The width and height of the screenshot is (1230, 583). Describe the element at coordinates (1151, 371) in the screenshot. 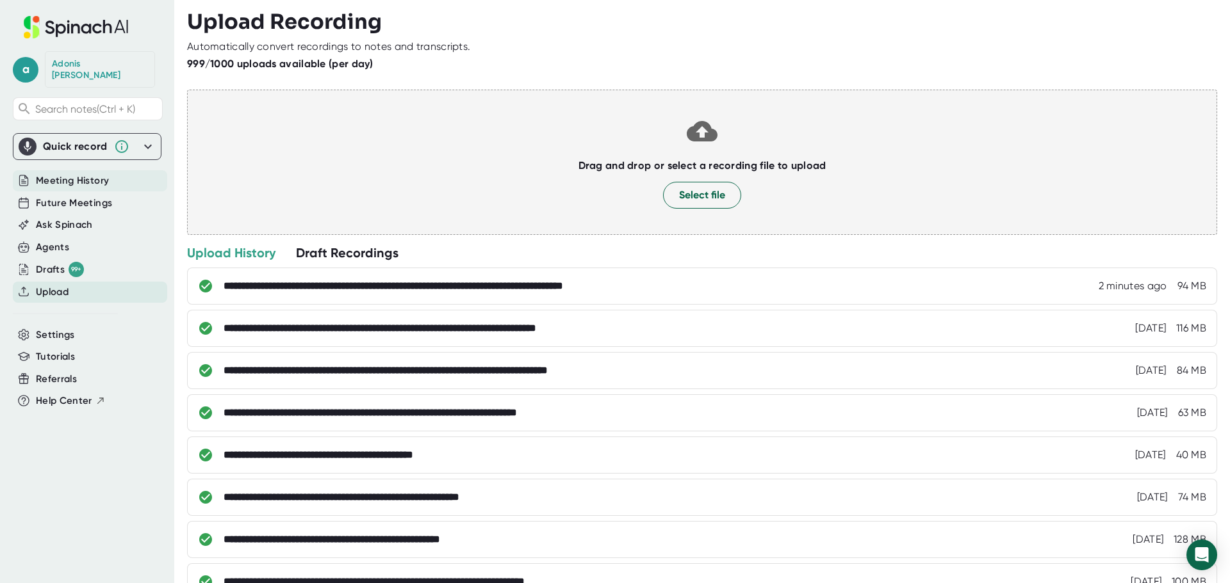

I see `div: 8/18/2025, 12:55:54 PM` at that location.